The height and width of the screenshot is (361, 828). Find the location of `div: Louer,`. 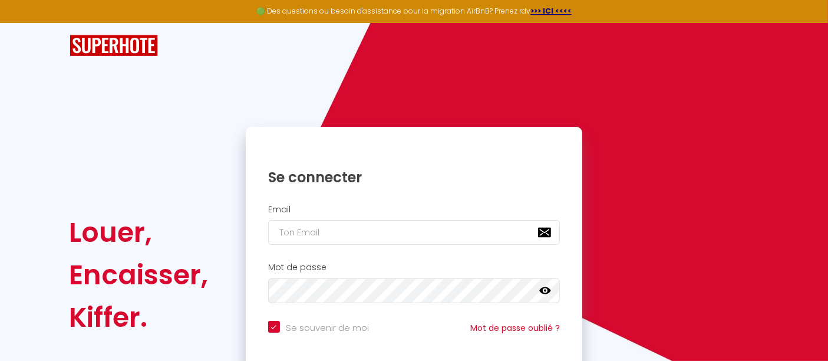

div: Louer, is located at coordinates (139, 232).